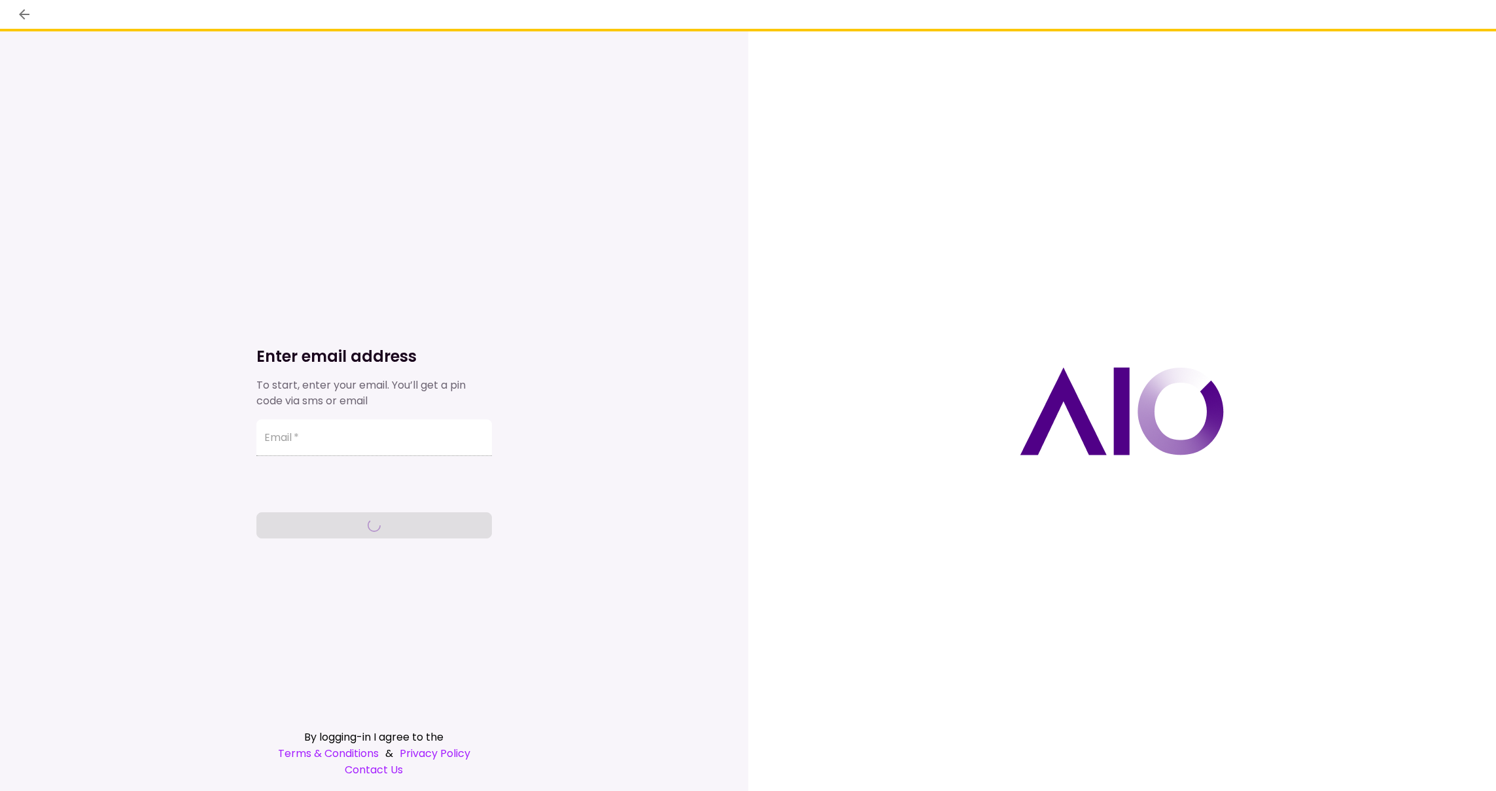 The image size is (1496, 791). Describe the element at coordinates (374, 393) in the screenshot. I see `div: To start, enter your email. You’ll get a pin code via sms or email` at that location.